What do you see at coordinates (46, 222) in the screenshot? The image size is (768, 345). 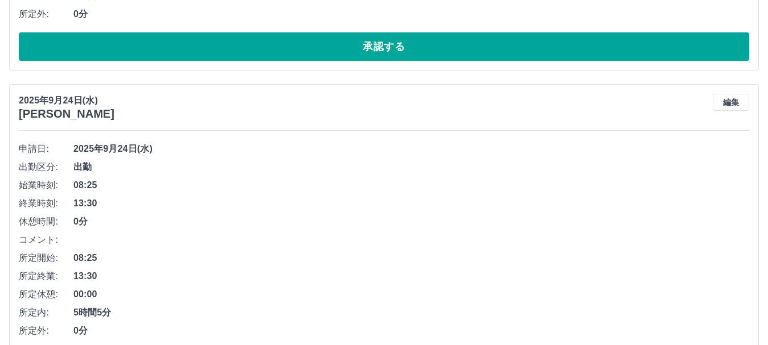 I see `span: 休憩時間:` at bounding box center [46, 222].